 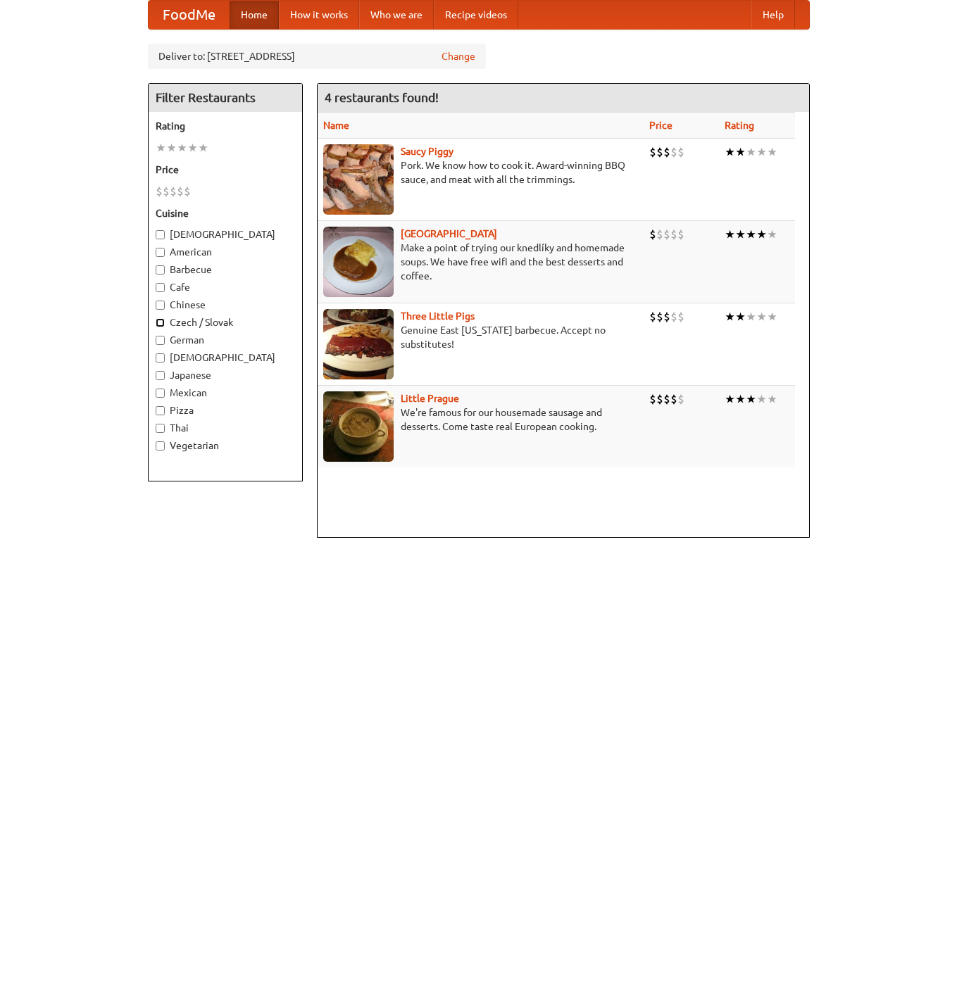 I want to click on a: Help, so click(x=773, y=15).